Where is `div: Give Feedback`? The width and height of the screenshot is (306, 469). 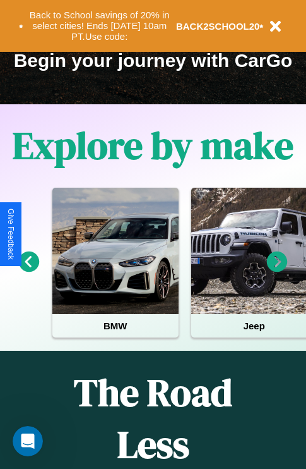
div: Give Feedback is located at coordinates (11, 234).